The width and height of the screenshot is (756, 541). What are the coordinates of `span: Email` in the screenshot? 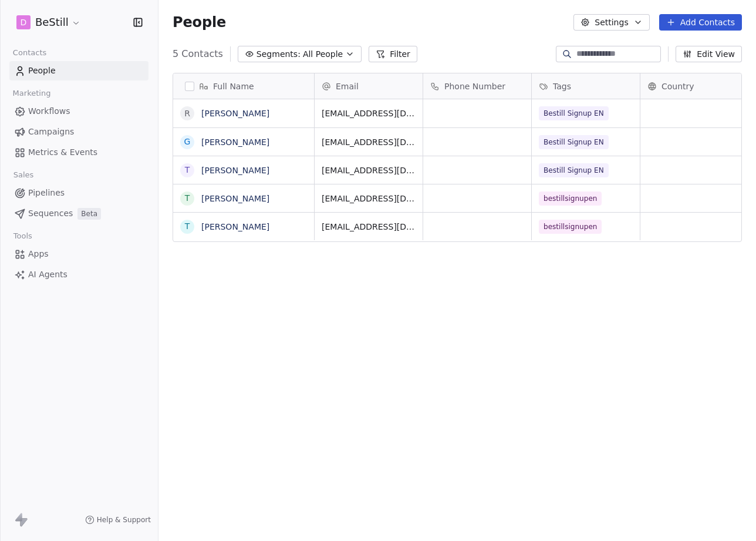 It's located at (347, 86).